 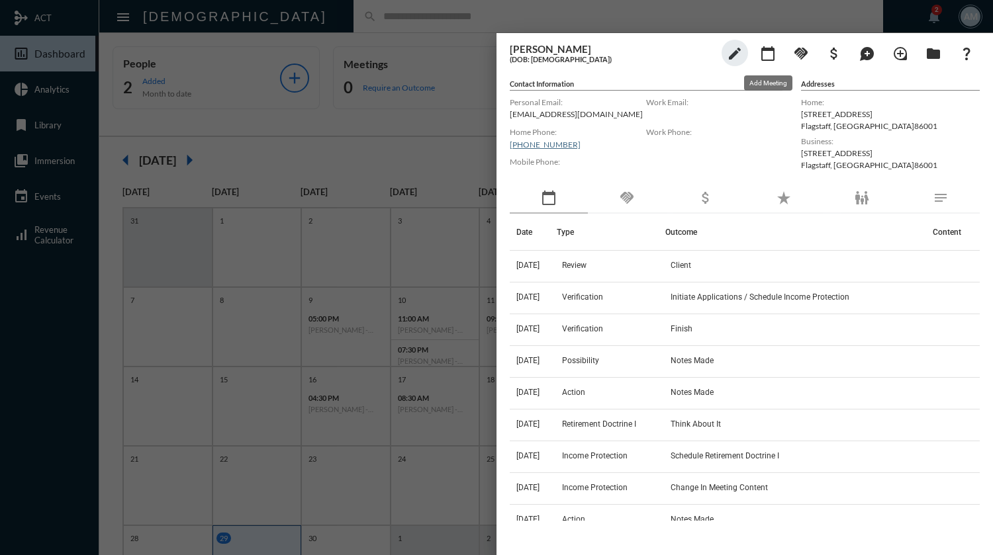 What do you see at coordinates (900, 53) in the screenshot?
I see `button: Add Introduction` at bounding box center [900, 53].